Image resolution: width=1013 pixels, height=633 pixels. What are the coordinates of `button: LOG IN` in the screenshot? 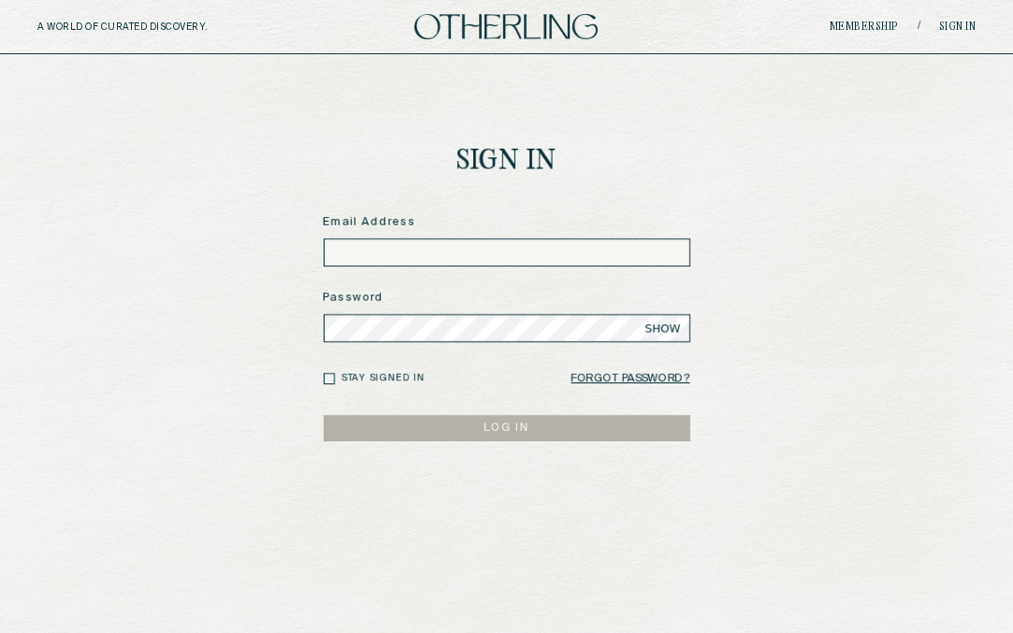 It's located at (507, 428).